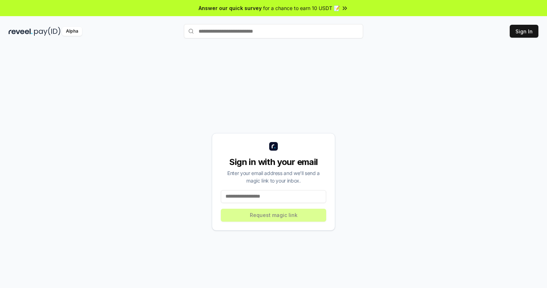 The height and width of the screenshot is (288, 547). Describe the element at coordinates (47, 31) in the screenshot. I see `img: pay_id` at that location.